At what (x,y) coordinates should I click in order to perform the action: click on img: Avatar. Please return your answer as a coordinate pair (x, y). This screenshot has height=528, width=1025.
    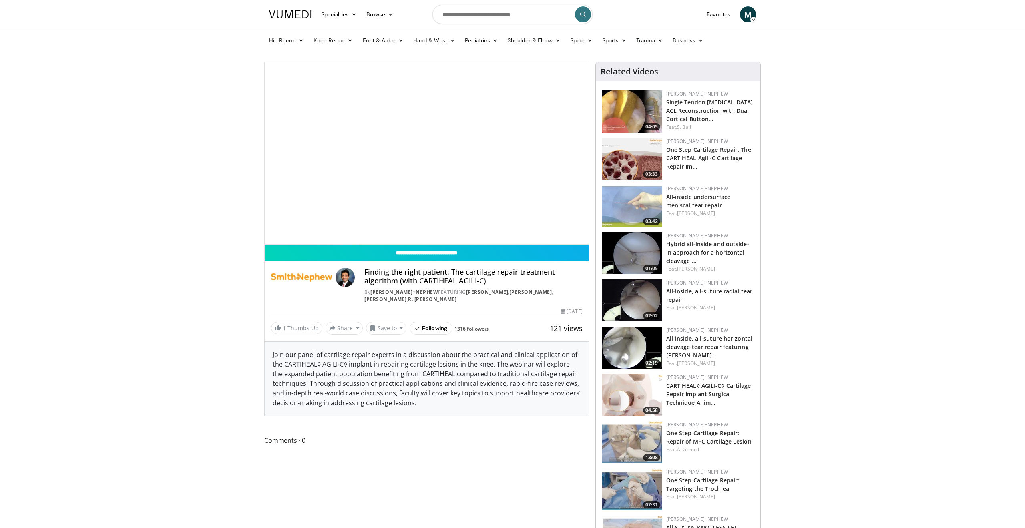
    Looking at the image, I should click on (345, 278).